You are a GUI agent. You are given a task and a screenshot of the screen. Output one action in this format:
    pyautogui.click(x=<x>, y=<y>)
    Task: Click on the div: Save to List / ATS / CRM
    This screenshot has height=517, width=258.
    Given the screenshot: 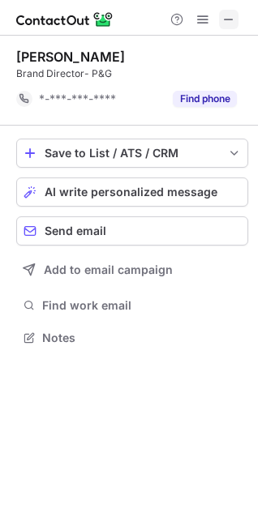 What is the action you would take?
    pyautogui.click(x=132, y=153)
    